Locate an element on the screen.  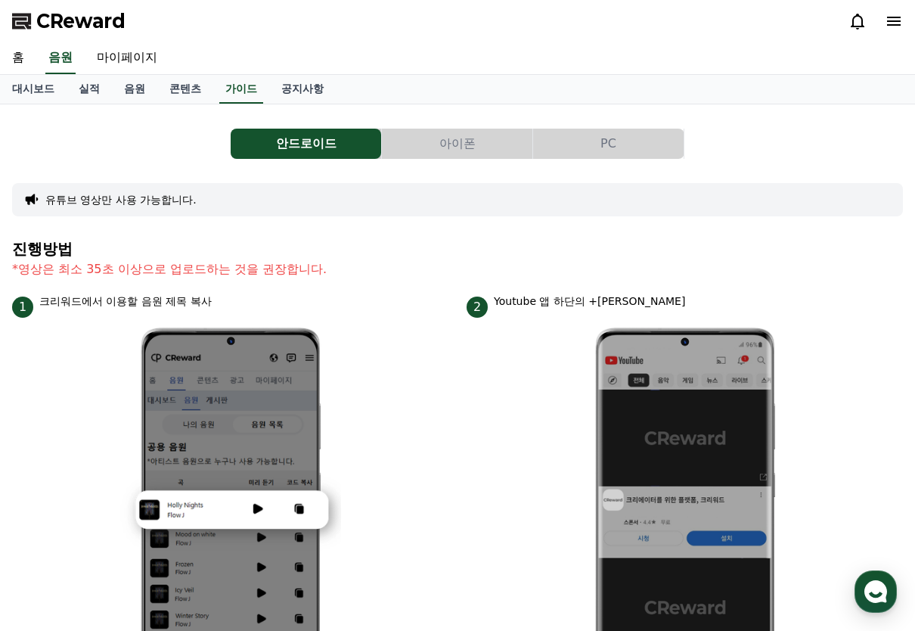
a: 유튜브 영상만 사용 가능합니다. is located at coordinates (121, 200).